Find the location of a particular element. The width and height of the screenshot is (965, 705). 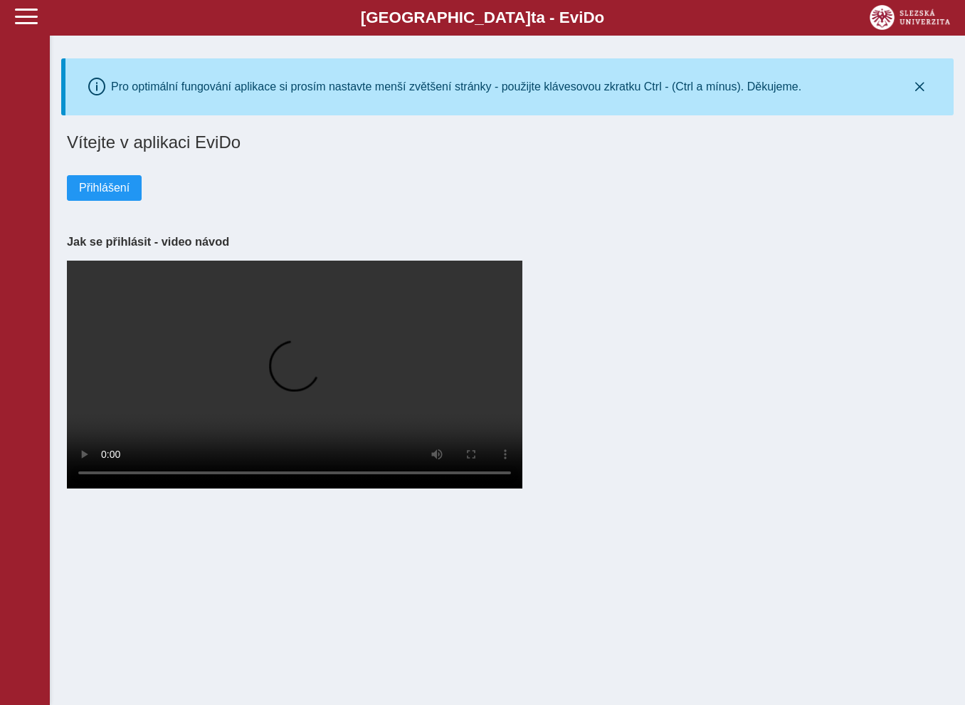

span: o is located at coordinates (600, 17).